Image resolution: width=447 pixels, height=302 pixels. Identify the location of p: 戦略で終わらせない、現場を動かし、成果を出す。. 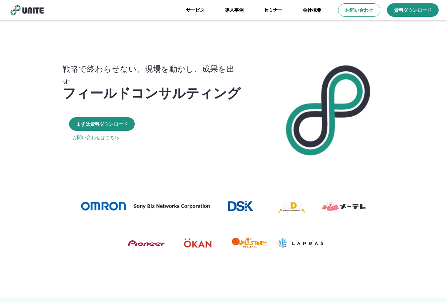
(155, 75).